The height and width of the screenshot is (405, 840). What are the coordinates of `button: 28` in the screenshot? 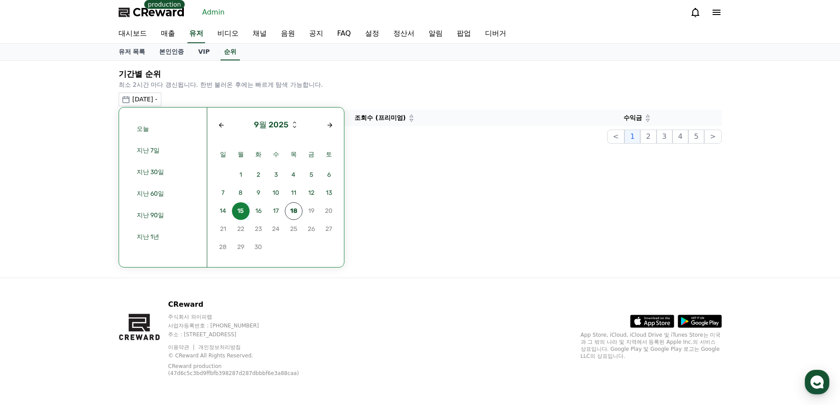 It's located at (223, 247).